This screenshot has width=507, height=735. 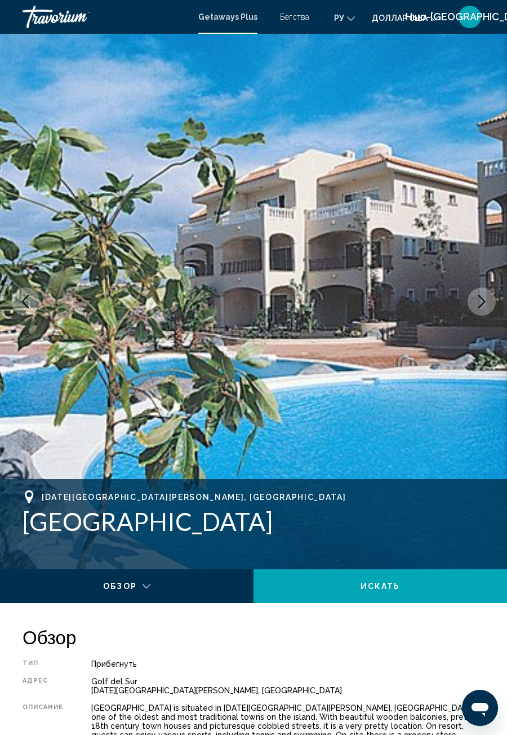 I want to click on span: искать, so click(x=381, y=587).